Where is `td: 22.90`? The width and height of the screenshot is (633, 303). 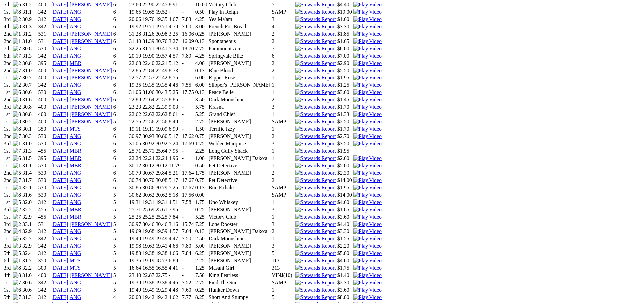
td: 22.90 is located at coordinates (148, 5).